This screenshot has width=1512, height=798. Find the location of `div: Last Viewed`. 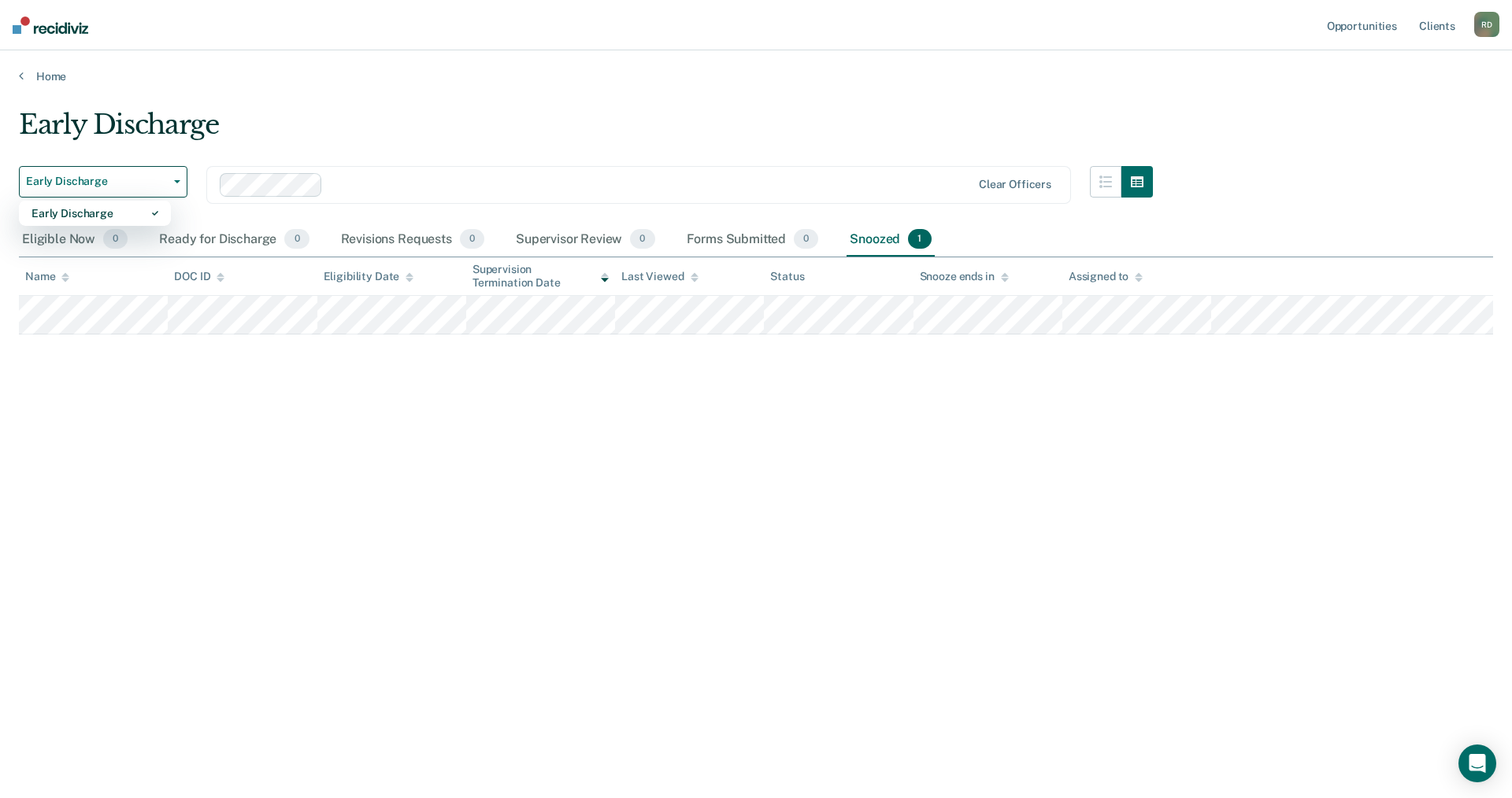

div: Last Viewed is located at coordinates (659, 276).